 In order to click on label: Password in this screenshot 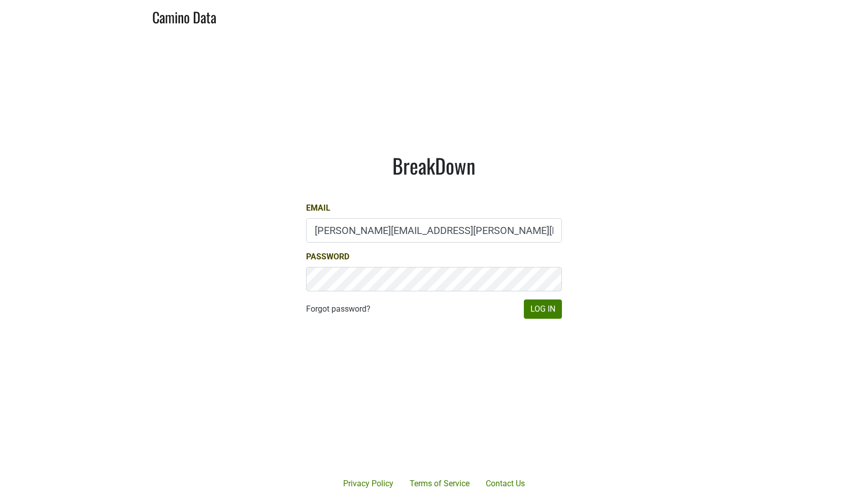, I will do `click(327, 257)`.